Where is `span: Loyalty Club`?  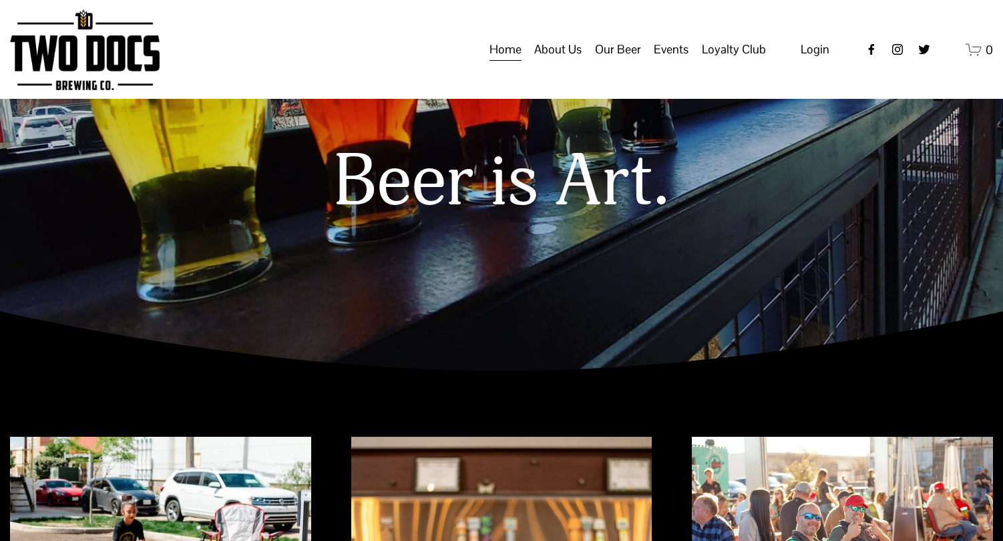 span: Loyalty Club is located at coordinates (734, 49).